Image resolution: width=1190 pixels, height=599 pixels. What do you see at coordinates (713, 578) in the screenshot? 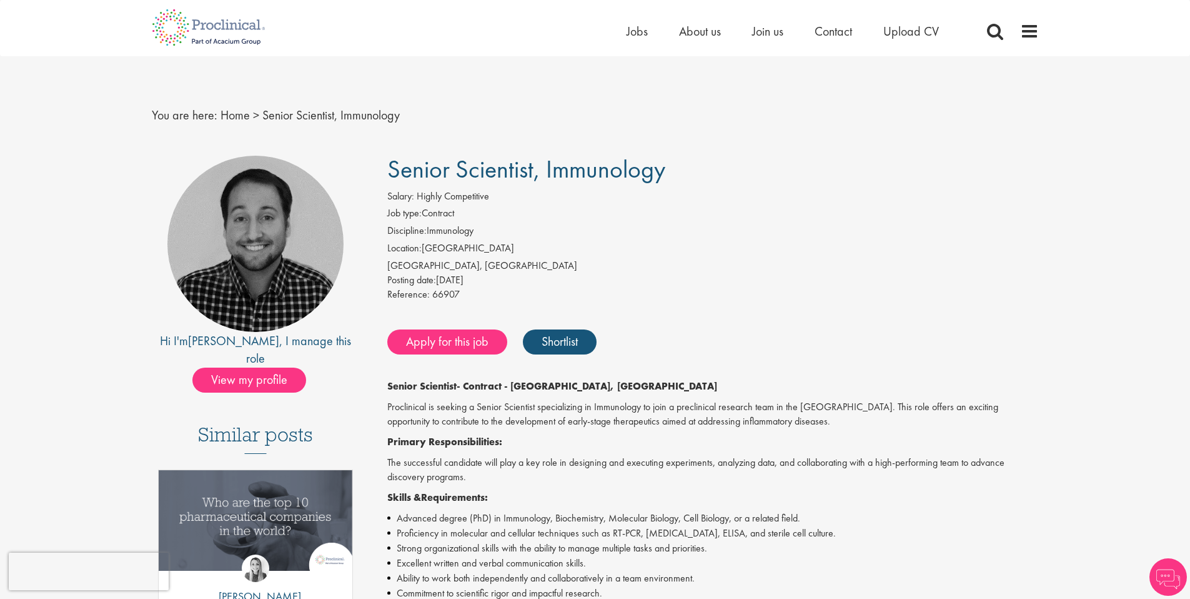
I see `li: Ability to work both independently and collaboratively in a team environment.` at bounding box center [713, 578].